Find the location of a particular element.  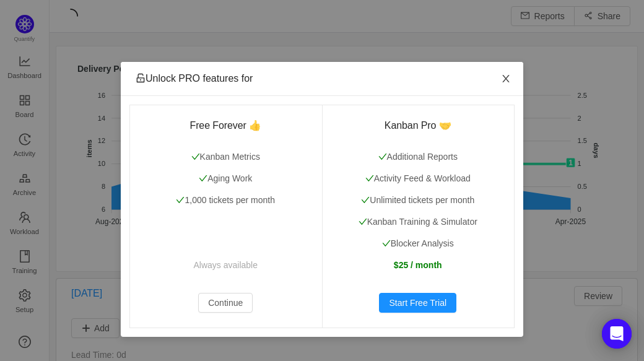

h3: Kanban Pro 🤝 is located at coordinates (418, 126).